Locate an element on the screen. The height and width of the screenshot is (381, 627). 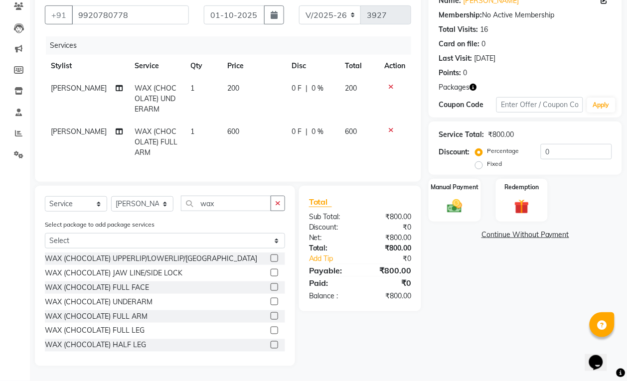
div: WAX (CHOCOLATE) FULL ARM is located at coordinates (96, 317).